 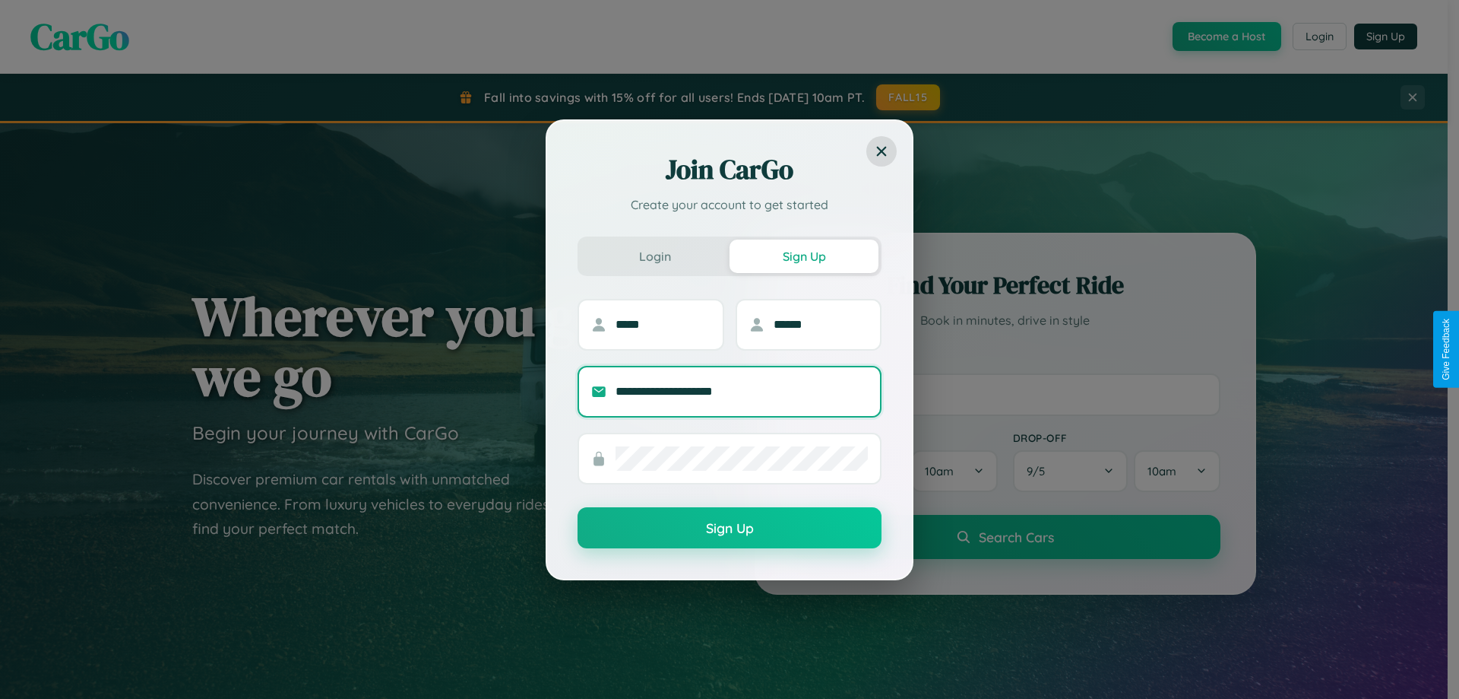 What do you see at coordinates (730, 204) in the screenshot?
I see `p: Create your account to get started` at bounding box center [730, 204].